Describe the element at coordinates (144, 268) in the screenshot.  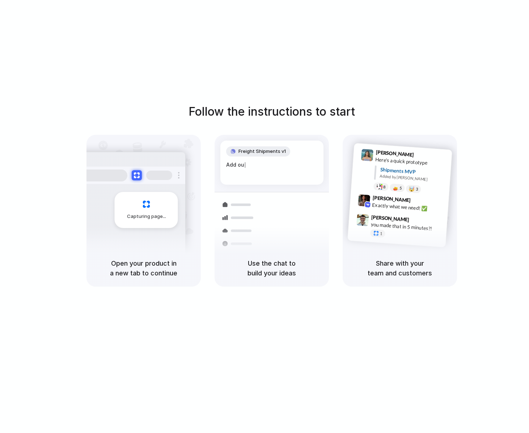
I see `h5: Open your product in a new tab to continue` at that location.